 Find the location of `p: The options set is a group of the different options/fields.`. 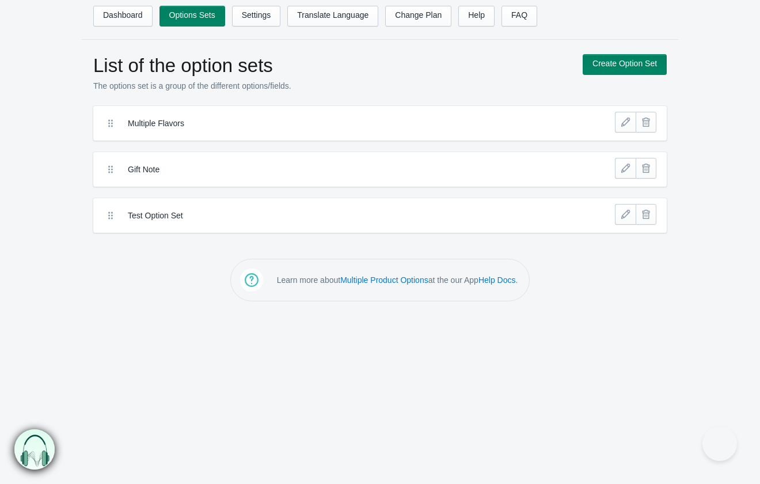

p: The options set is a group of the different options/fields. is located at coordinates (332, 86).